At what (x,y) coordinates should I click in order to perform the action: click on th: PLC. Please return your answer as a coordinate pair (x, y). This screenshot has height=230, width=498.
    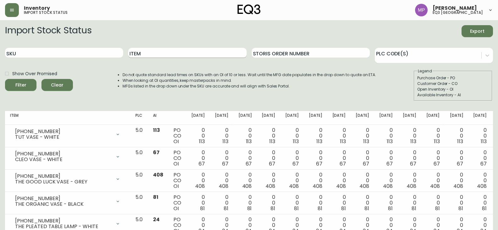
    Looking at the image, I should click on (139, 118).